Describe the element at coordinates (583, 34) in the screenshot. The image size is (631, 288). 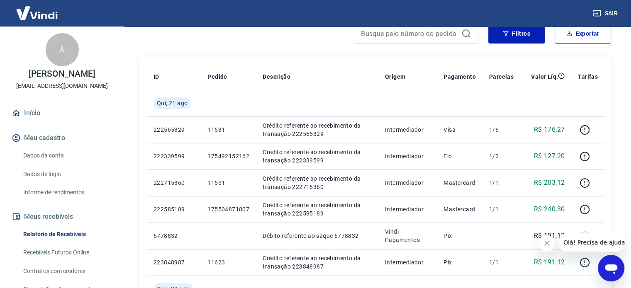
I see `button: Exportar` at that location.